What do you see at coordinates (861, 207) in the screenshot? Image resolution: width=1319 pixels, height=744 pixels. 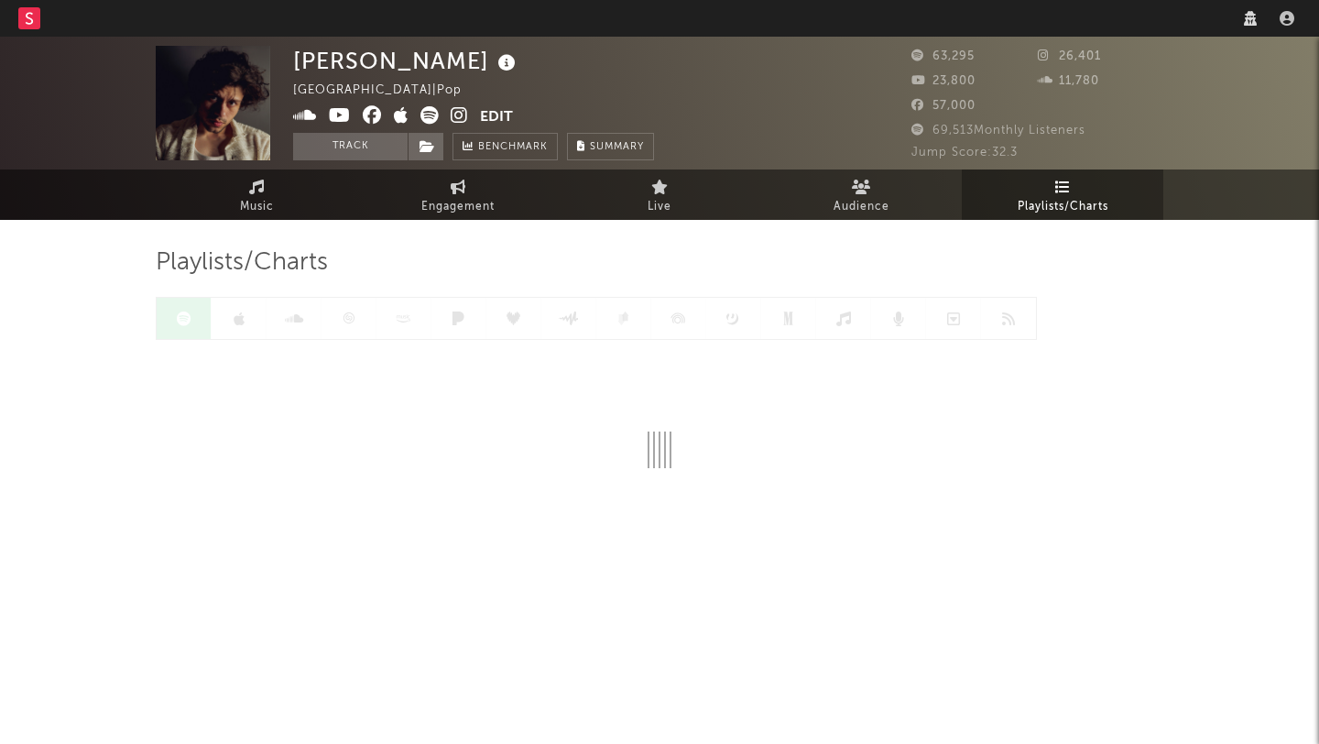 I see `span: Audience` at bounding box center [861, 207].